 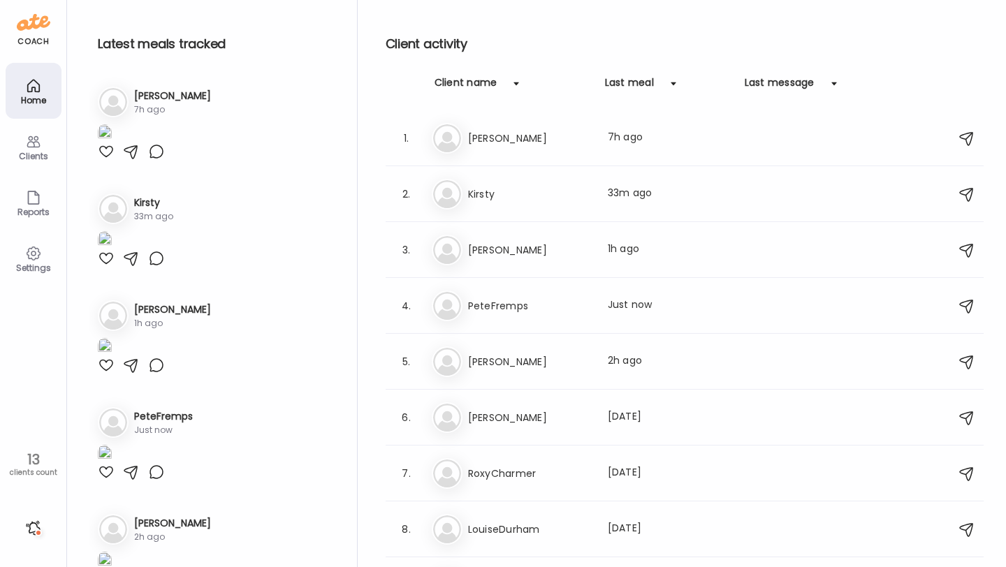 I want to click on div: 8., so click(x=406, y=529).